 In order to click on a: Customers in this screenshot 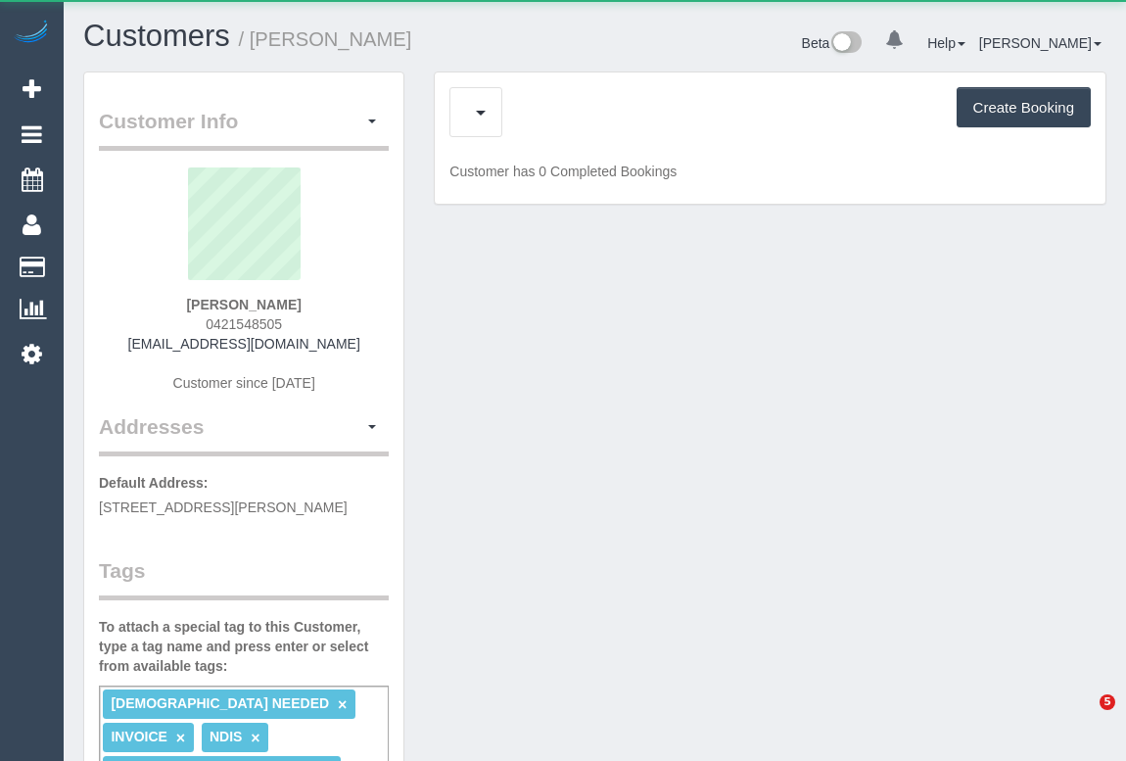, I will do `click(157, 35)`.